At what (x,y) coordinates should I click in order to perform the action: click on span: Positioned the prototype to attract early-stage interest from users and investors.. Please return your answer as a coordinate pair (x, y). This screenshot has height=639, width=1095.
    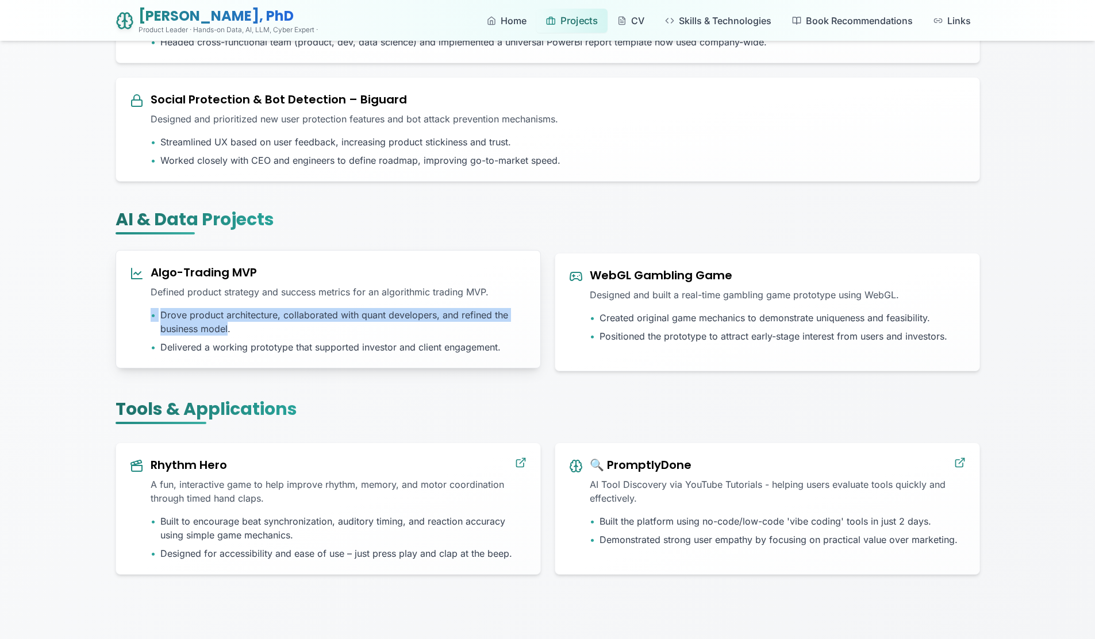
    Looking at the image, I should click on (773, 336).